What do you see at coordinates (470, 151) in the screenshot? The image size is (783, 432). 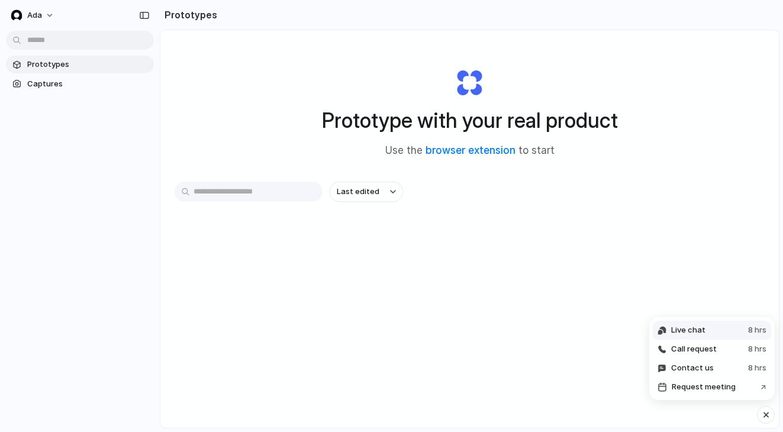 I see `span: Use the to start` at bounding box center [470, 151].